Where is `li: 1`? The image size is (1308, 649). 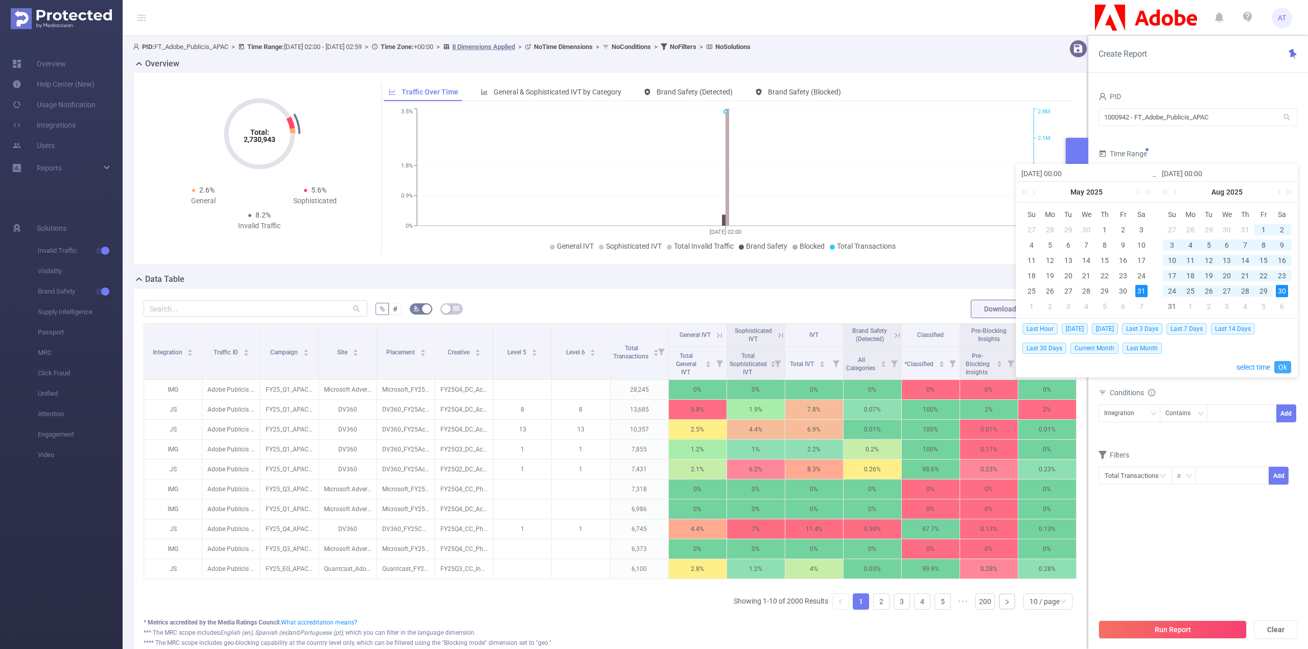 li: 1 is located at coordinates (861, 602).